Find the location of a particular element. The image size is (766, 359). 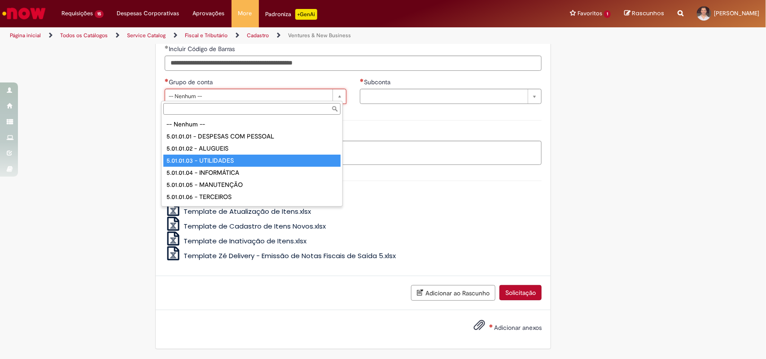

div: 5.01.01.05 - MANUTENÇÃO is located at coordinates (252, 185).